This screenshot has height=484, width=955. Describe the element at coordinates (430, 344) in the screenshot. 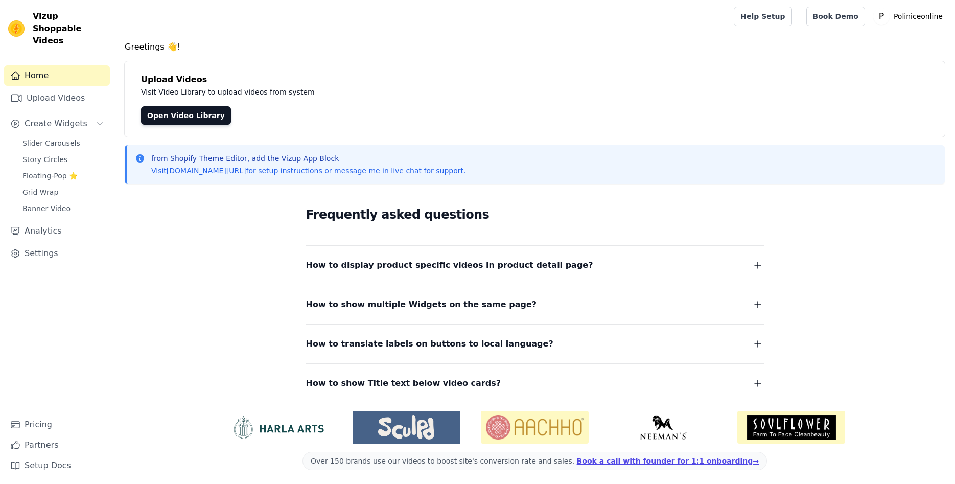

I see `span: How to translate labels on buttons to local language?` at that location.